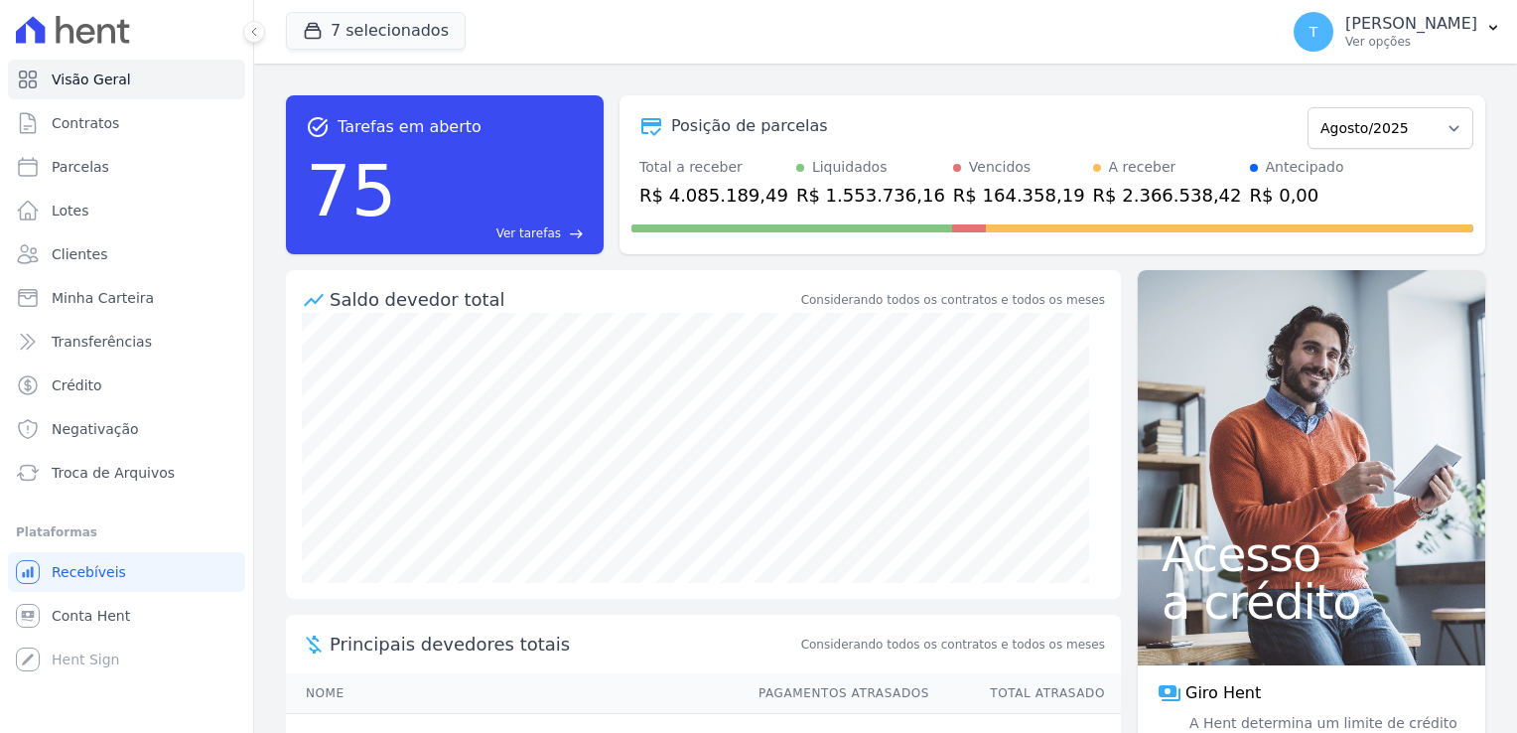 The width and height of the screenshot is (1517, 733). What do you see at coordinates (126, 385) in the screenshot?
I see `a: Crédito` at bounding box center [126, 385].